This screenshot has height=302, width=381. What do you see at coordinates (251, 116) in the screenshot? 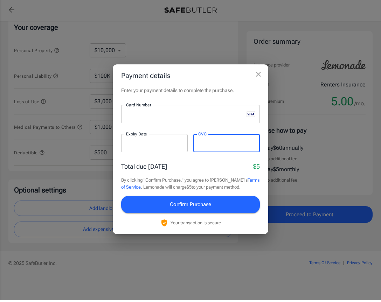
I see `svg: visa` at bounding box center [251, 116].